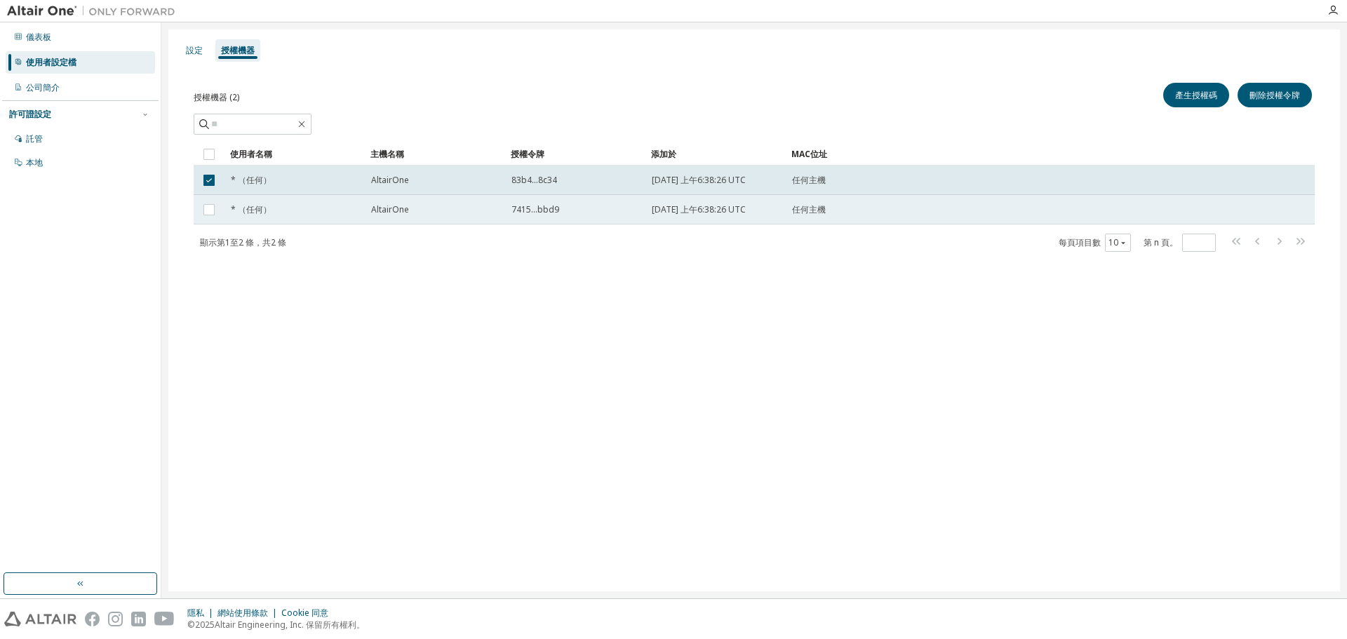  I want to click on font: 網站使用條款, so click(243, 612).